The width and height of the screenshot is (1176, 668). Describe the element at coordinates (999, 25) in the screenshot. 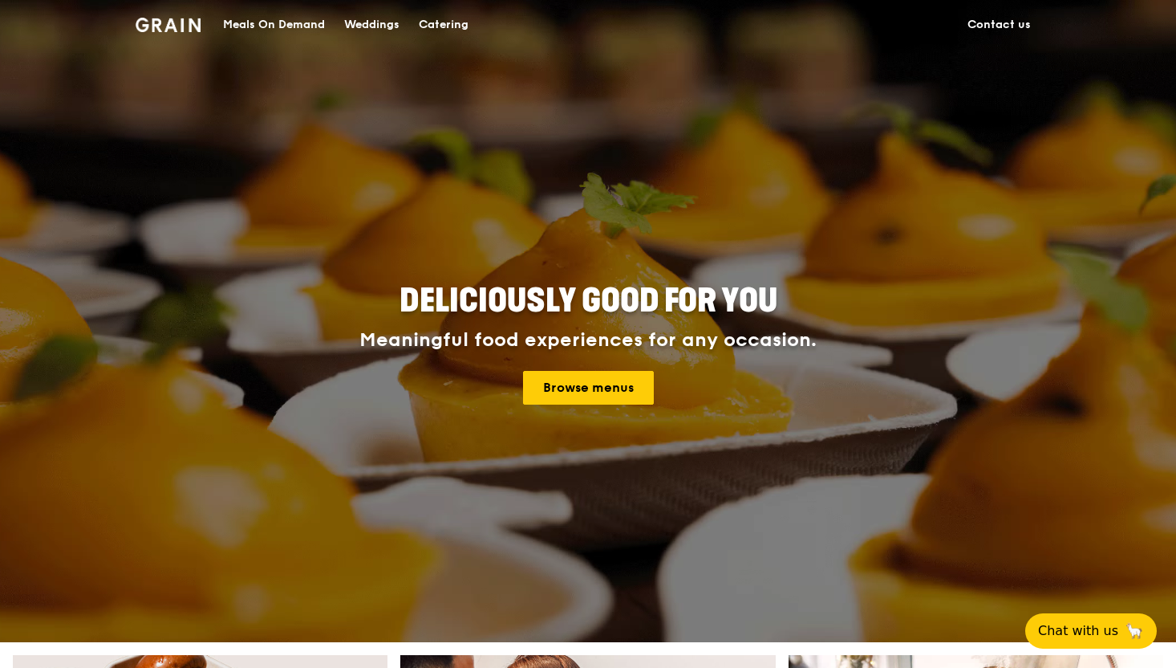

I see `a: Contact us` at that location.